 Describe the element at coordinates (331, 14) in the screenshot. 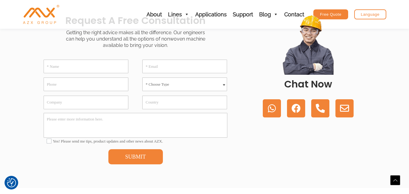

I see `div: Free Quote` at that location.